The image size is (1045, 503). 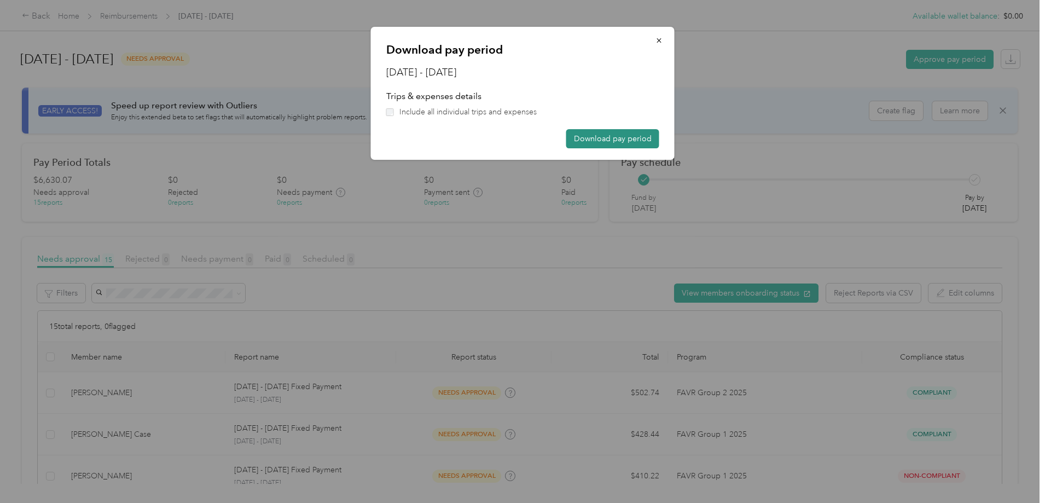 I want to click on input: Include all individual trips and expenses, so click(x=390, y=112).